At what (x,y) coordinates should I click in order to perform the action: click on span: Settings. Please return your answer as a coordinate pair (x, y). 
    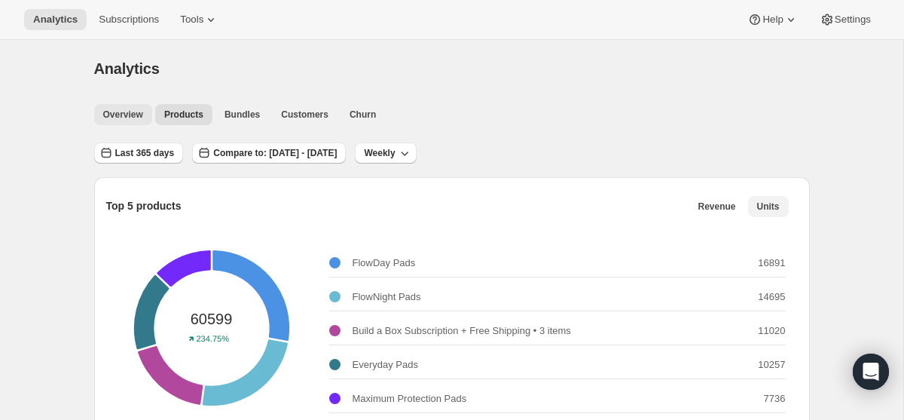
    Looking at the image, I should click on (853, 20).